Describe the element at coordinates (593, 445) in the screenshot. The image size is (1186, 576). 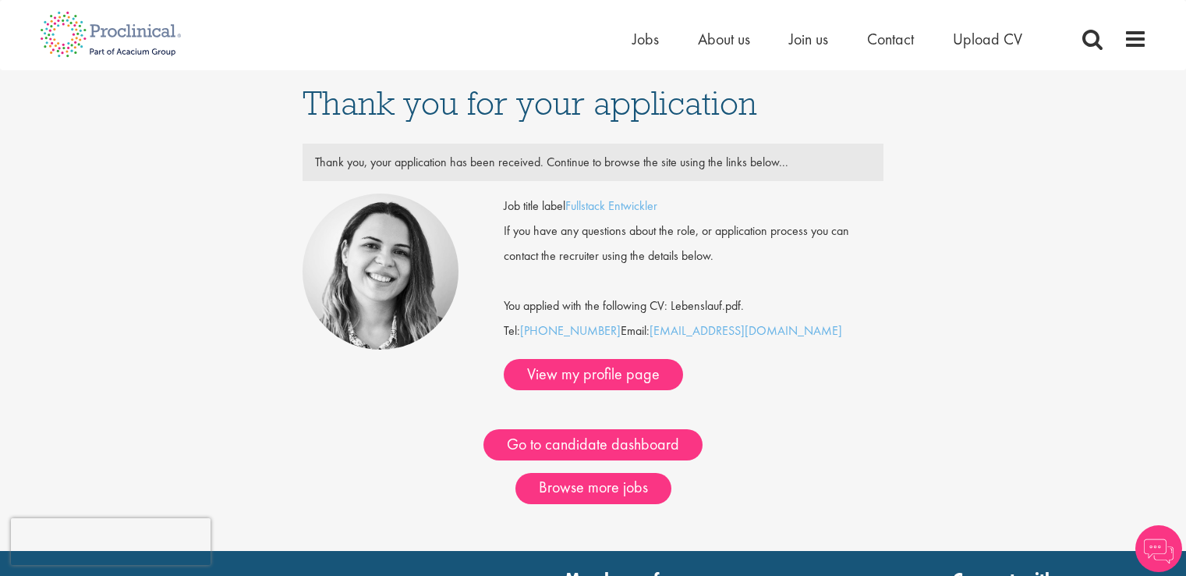
I see `a: Go to candidate dashboard` at that location.